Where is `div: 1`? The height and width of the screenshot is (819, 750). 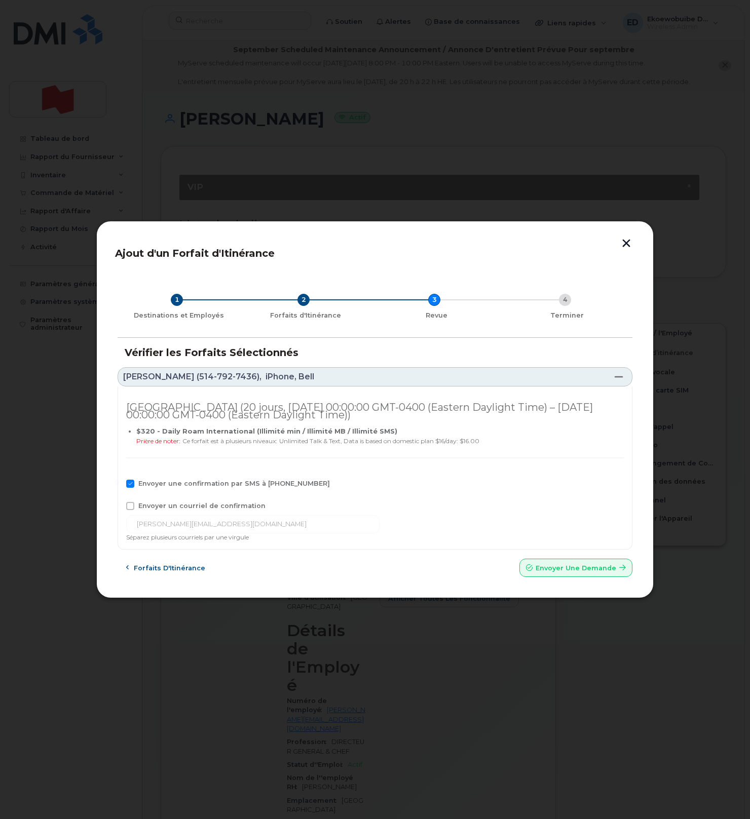
div: 1 is located at coordinates (177, 300).